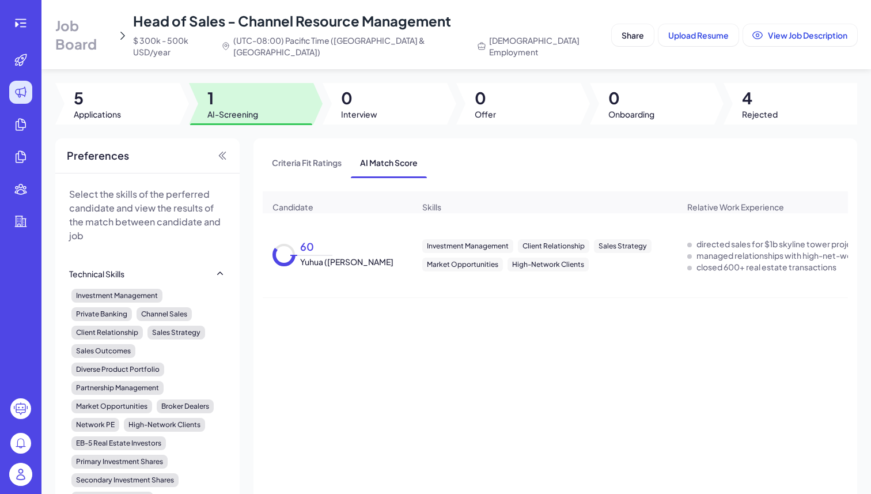  I want to click on div: Diverse Product Portfolio, so click(118, 369).